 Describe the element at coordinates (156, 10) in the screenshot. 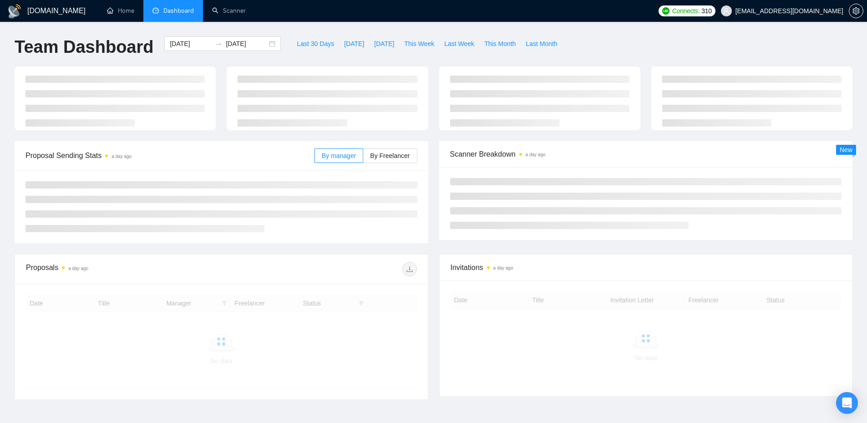

I see `span: dashboard` at that location.